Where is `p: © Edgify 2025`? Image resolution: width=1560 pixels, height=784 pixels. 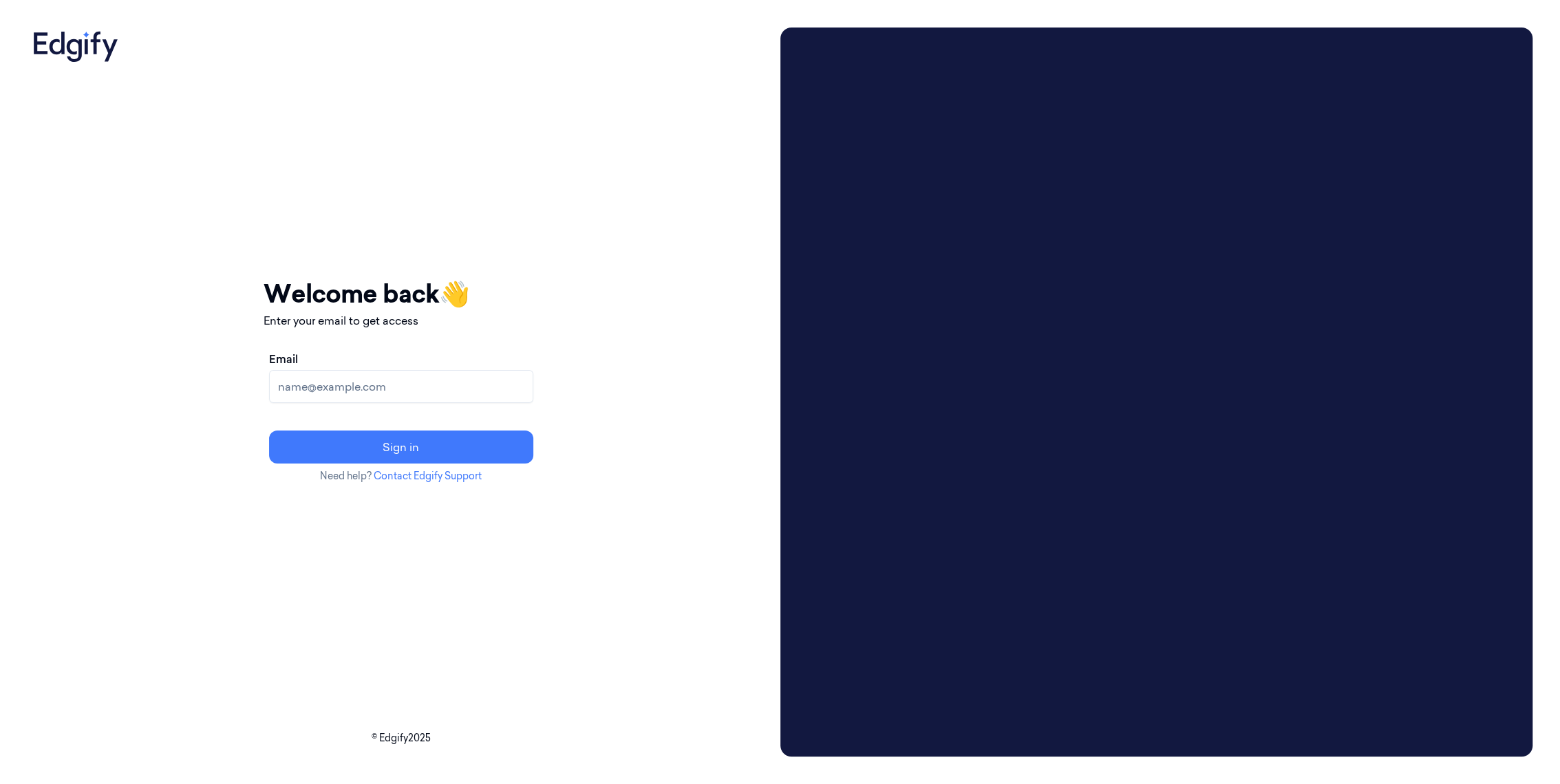 p: © Edgify 2025 is located at coordinates (401, 738).